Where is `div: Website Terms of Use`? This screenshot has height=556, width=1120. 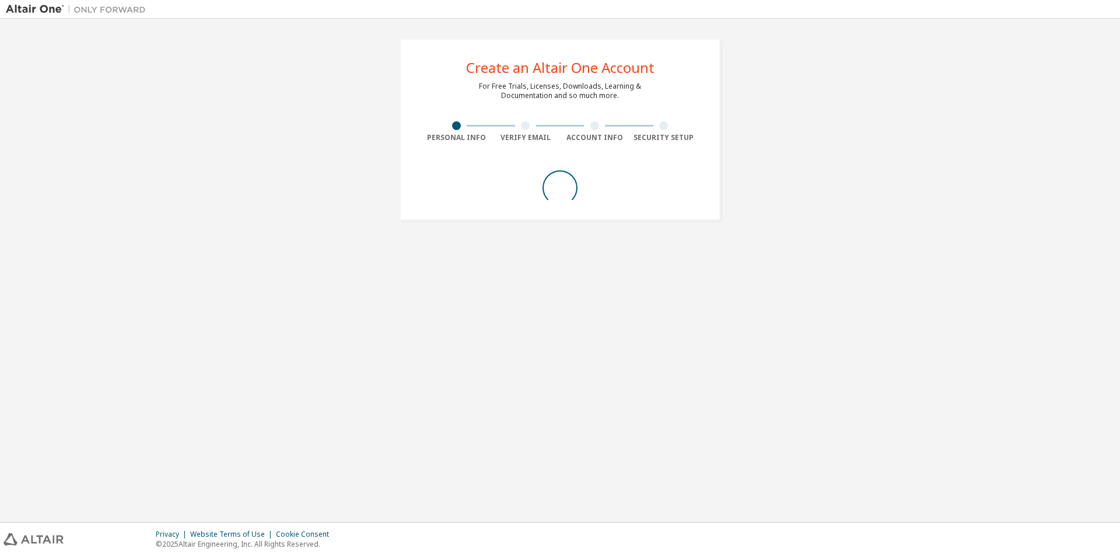 div: Website Terms of Use is located at coordinates (233, 534).